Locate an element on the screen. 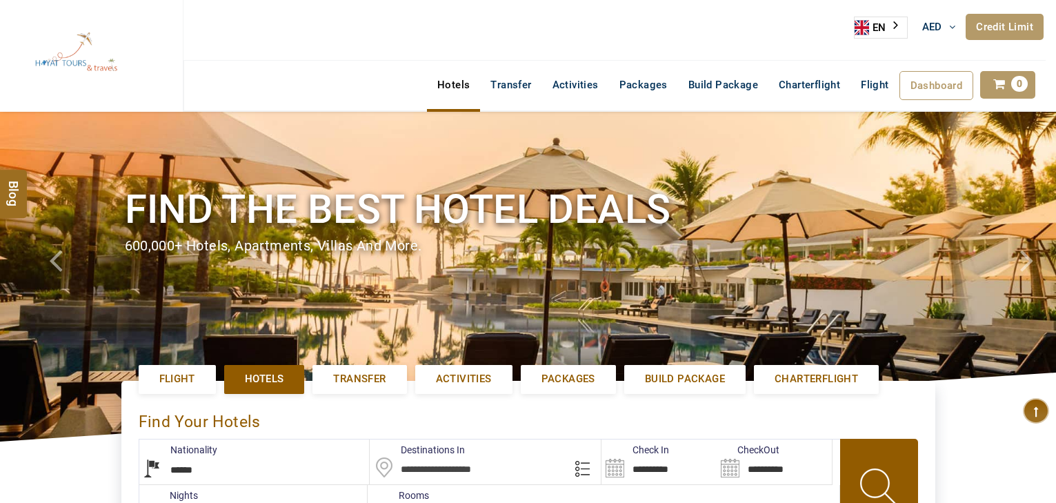 The width and height of the screenshot is (1056, 503). aside: Language selected: English is located at coordinates (881, 28).